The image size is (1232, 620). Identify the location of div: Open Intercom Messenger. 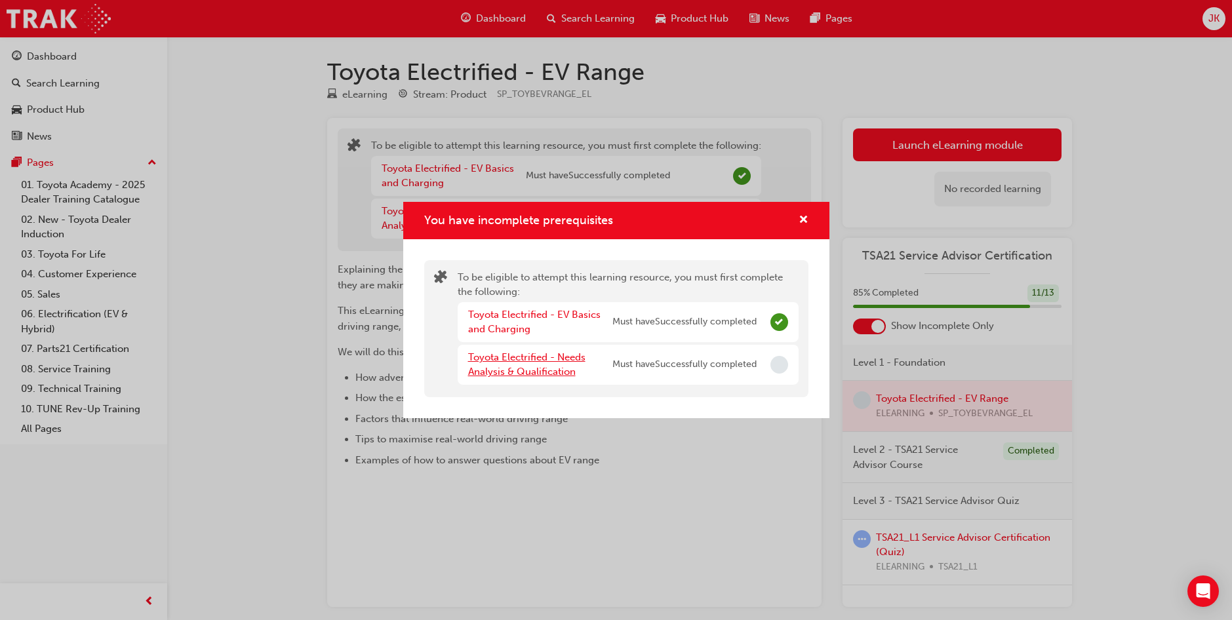
(1203, 591).